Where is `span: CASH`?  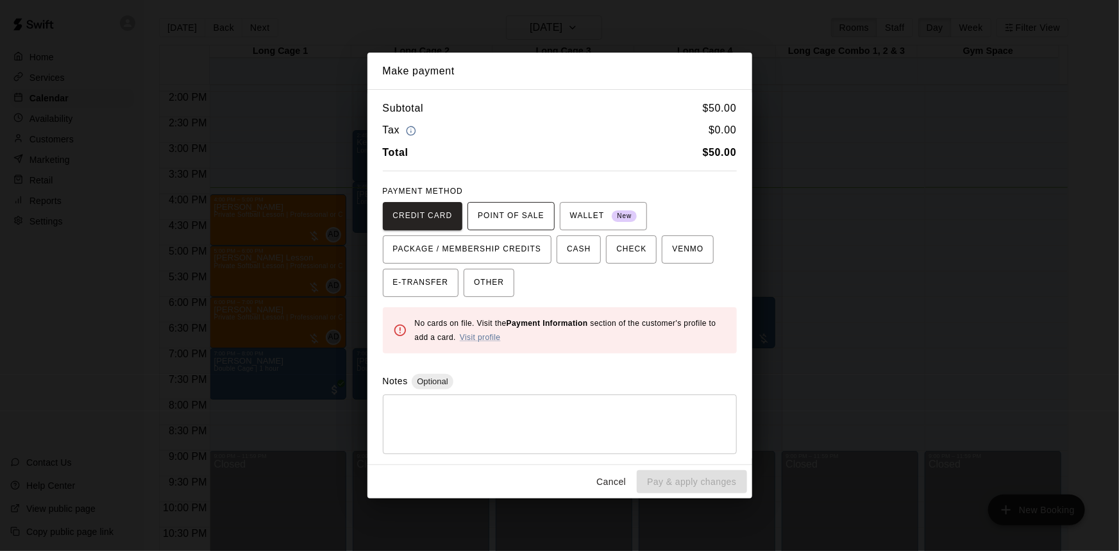
span: CASH is located at coordinates (578, 249).